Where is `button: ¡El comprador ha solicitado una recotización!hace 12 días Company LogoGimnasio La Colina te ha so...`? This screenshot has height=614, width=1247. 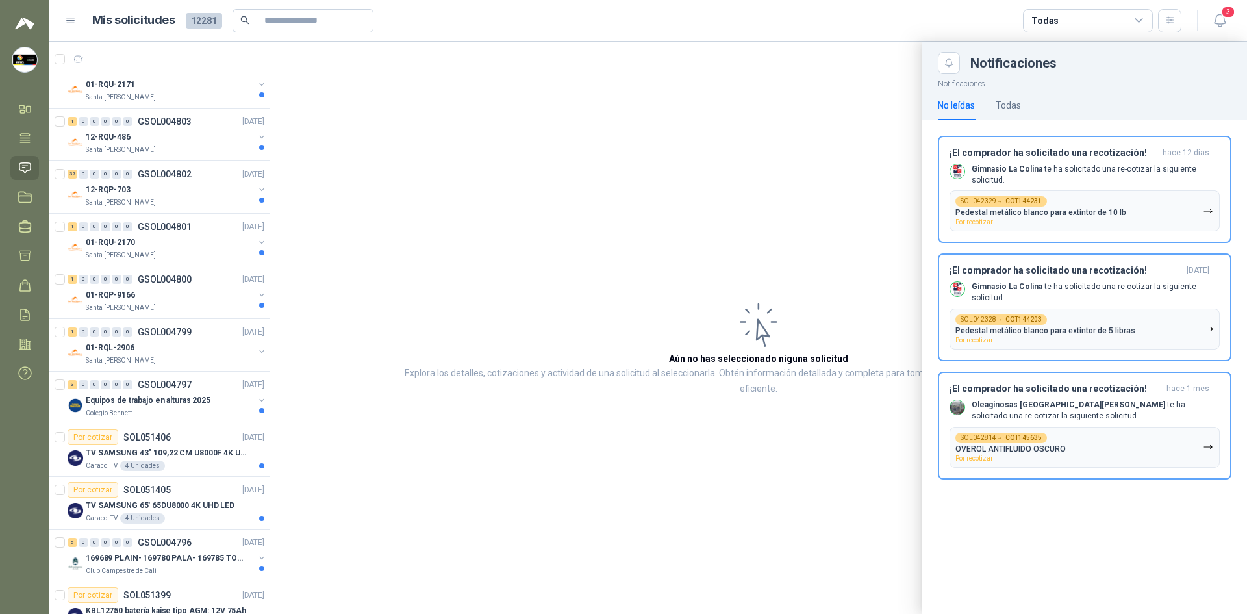 button: ¡El comprador ha solicitado una recotización!hace 12 días Company LogoGimnasio La Colina te ha so... is located at coordinates (1084, 190).